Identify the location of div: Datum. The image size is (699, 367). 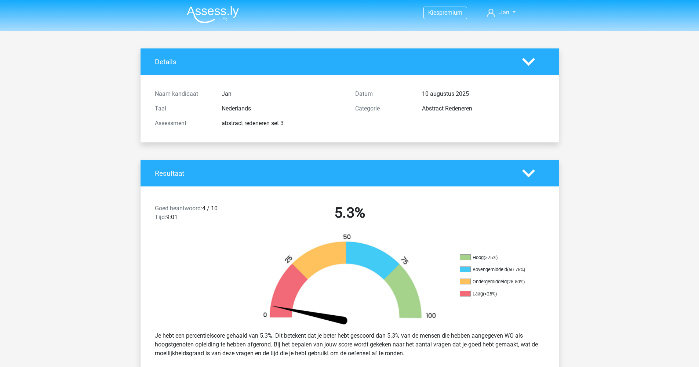
(383, 94).